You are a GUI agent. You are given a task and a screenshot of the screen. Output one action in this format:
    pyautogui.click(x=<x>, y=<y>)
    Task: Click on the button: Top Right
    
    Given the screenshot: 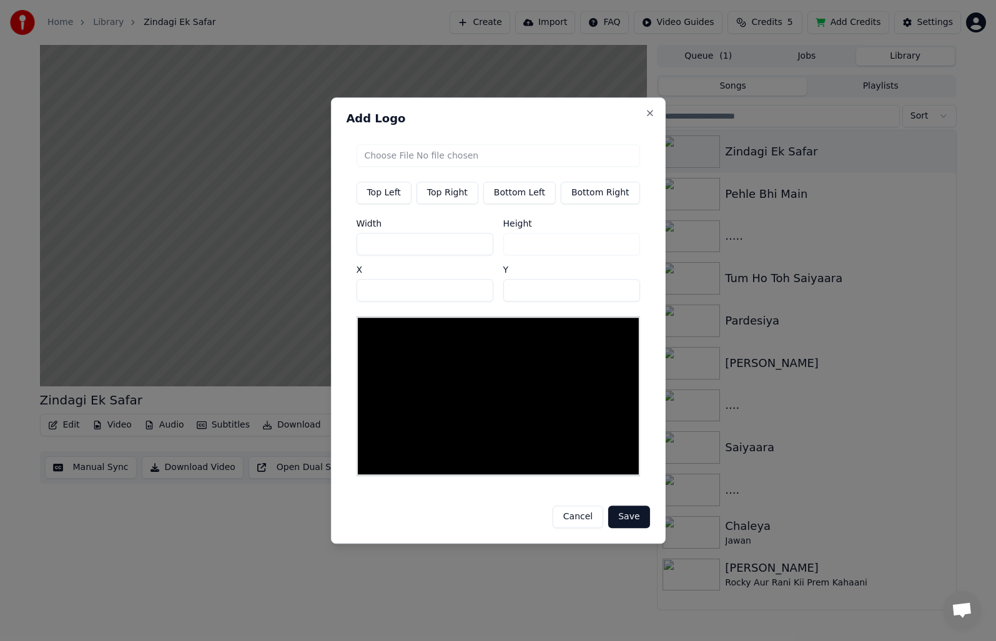 What is the action you would take?
    pyautogui.click(x=447, y=193)
    